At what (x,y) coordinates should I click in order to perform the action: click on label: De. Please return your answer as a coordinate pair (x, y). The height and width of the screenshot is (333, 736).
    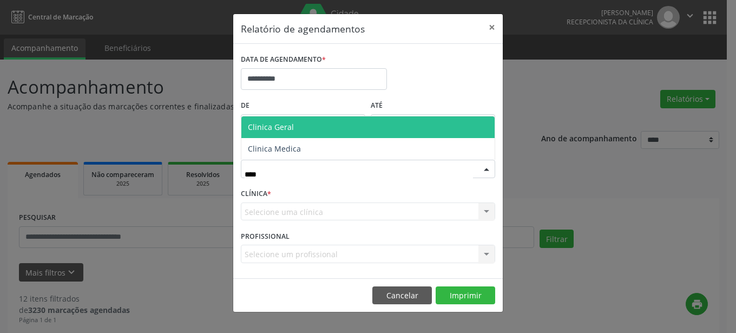
    Looking at the image, I should click on (303, 106).